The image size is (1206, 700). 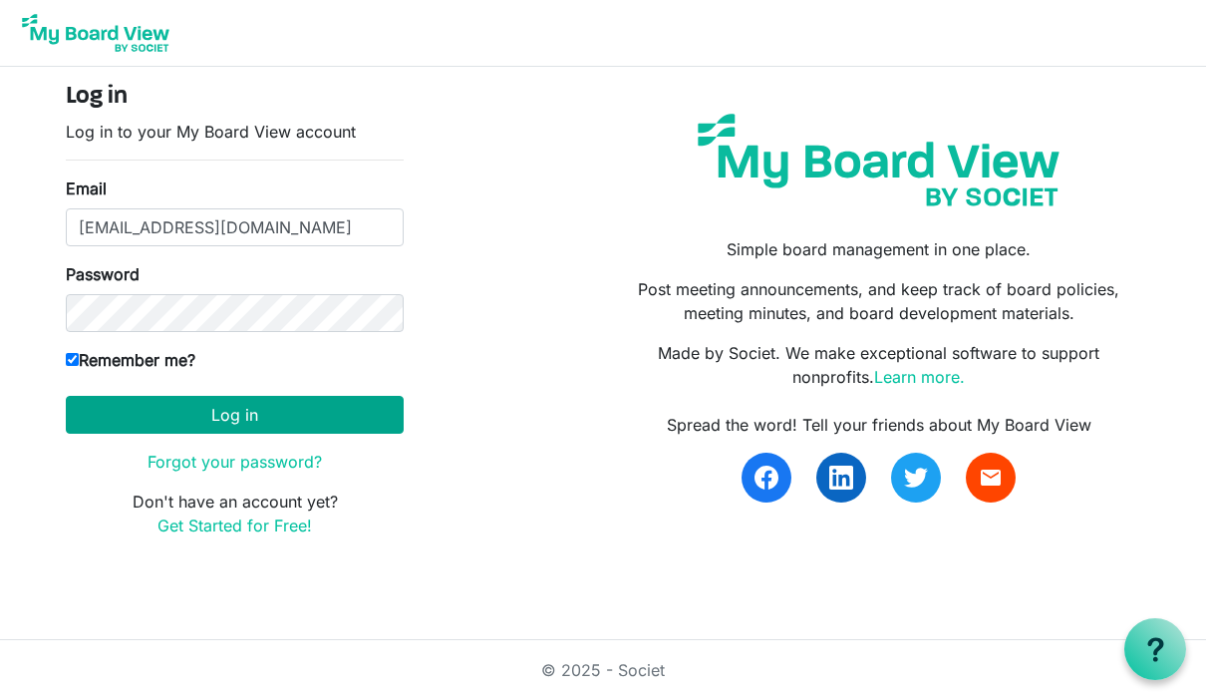 What do you see at coordinates (131, 360) in the screenshot?
I see `label: Remember me?` at bounding box center [131, 360].